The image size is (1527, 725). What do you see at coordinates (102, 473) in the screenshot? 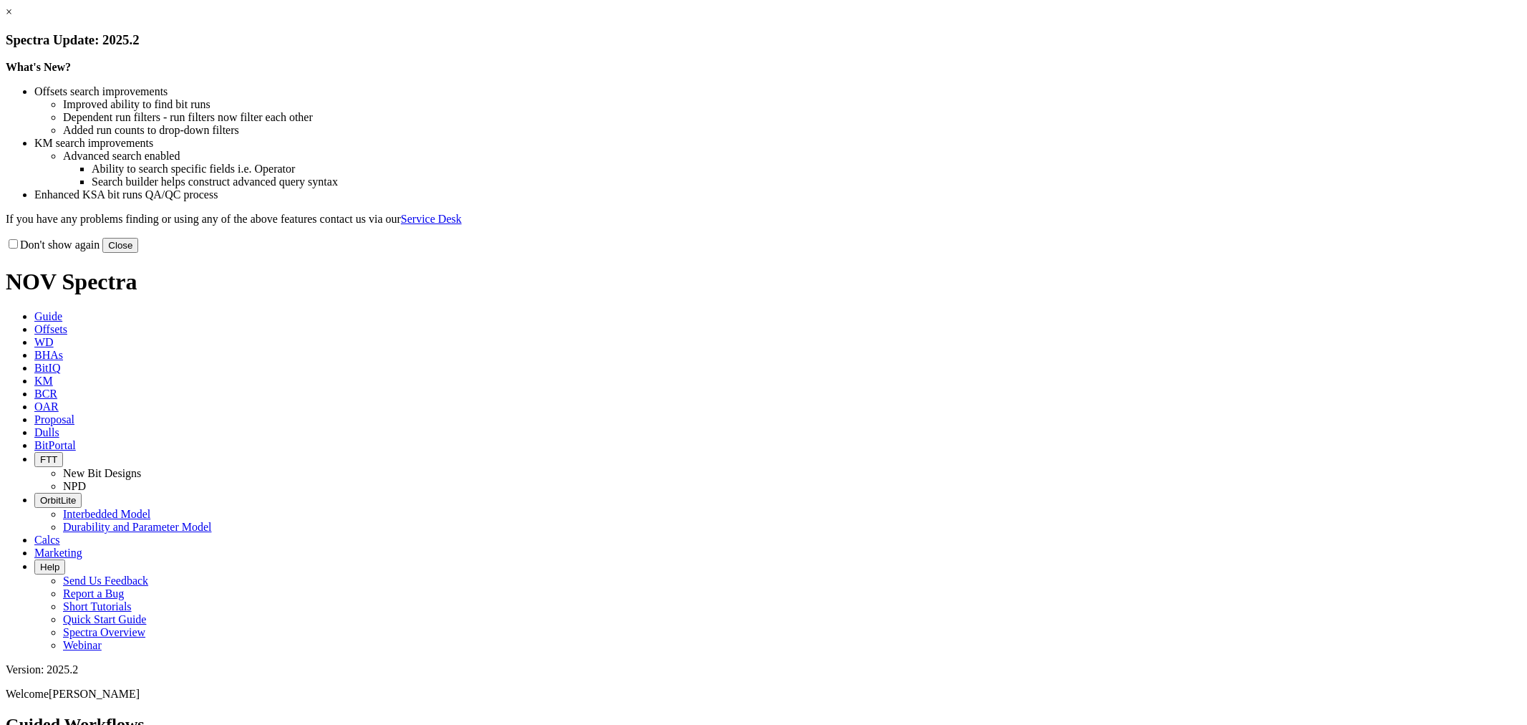
I see `a: New Bit Designs` at bounding box center [102, 473].